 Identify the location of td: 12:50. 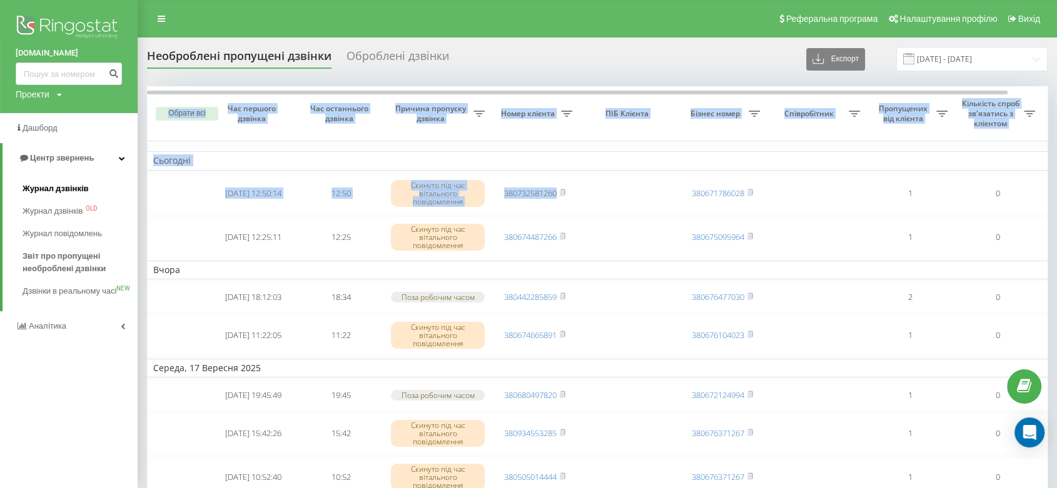
(341, 194).